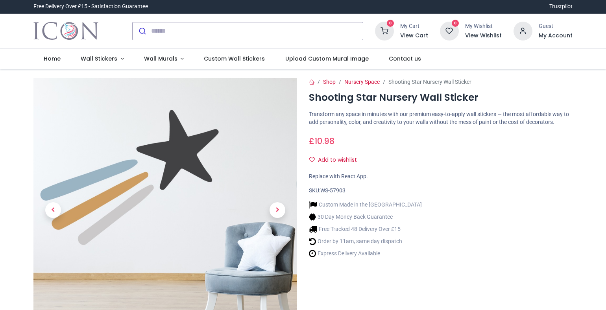 The height and width of the screenshot is (310, 606). What do you see at coordinates (324, 141) in the screenshot?
I see `span: 10.98` at bounding box center [324, 141].